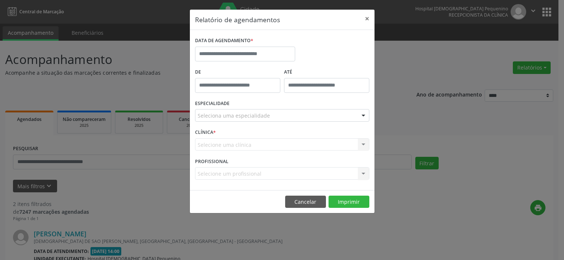 This screenshot has height=260, width=564. Describe the element at coordinates (233, 116) in the screenshot. I see `span: Seleciona uma especialidade` at that location.